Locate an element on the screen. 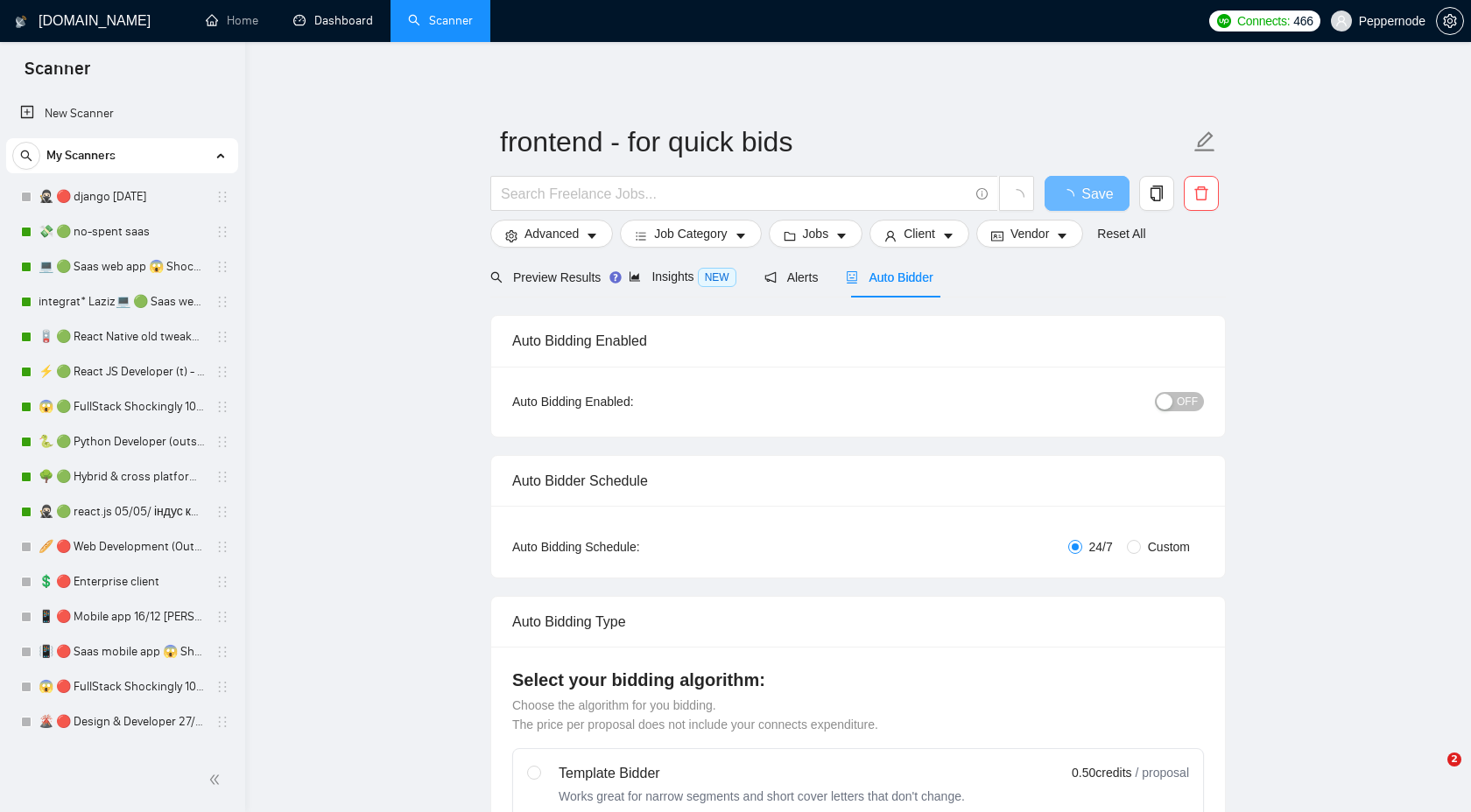 The image size is (1471, 812). div: Auto Bidding Type is located at coordinates (858, 621).